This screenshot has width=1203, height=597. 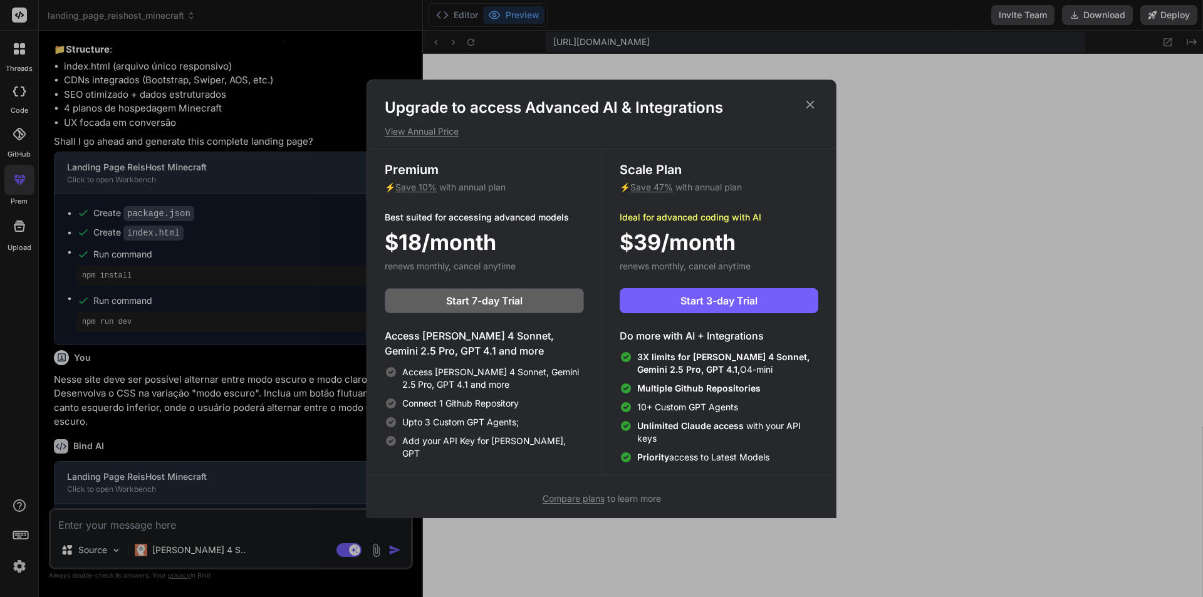 What do you see at coordinates (460, 422) in the screenshot?
I see `span: Upto 3 Custom GPT Agents;` at bounding box center [460, 422].